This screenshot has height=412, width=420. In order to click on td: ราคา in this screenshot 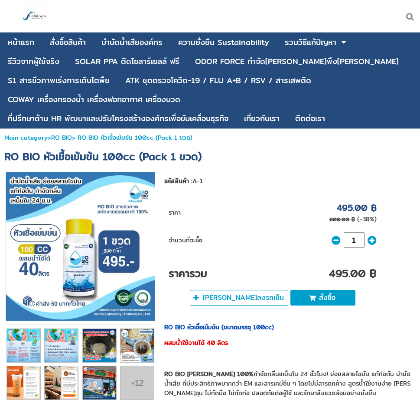, I will do `click(197, 212)`.